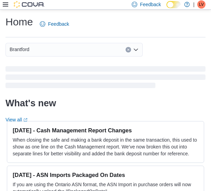 This screenshot has height=191, width=211. What do you see at coordinates (16, 120) in the screenshot?
I see `a: View allExternal link` at bounding box center [16, 120].